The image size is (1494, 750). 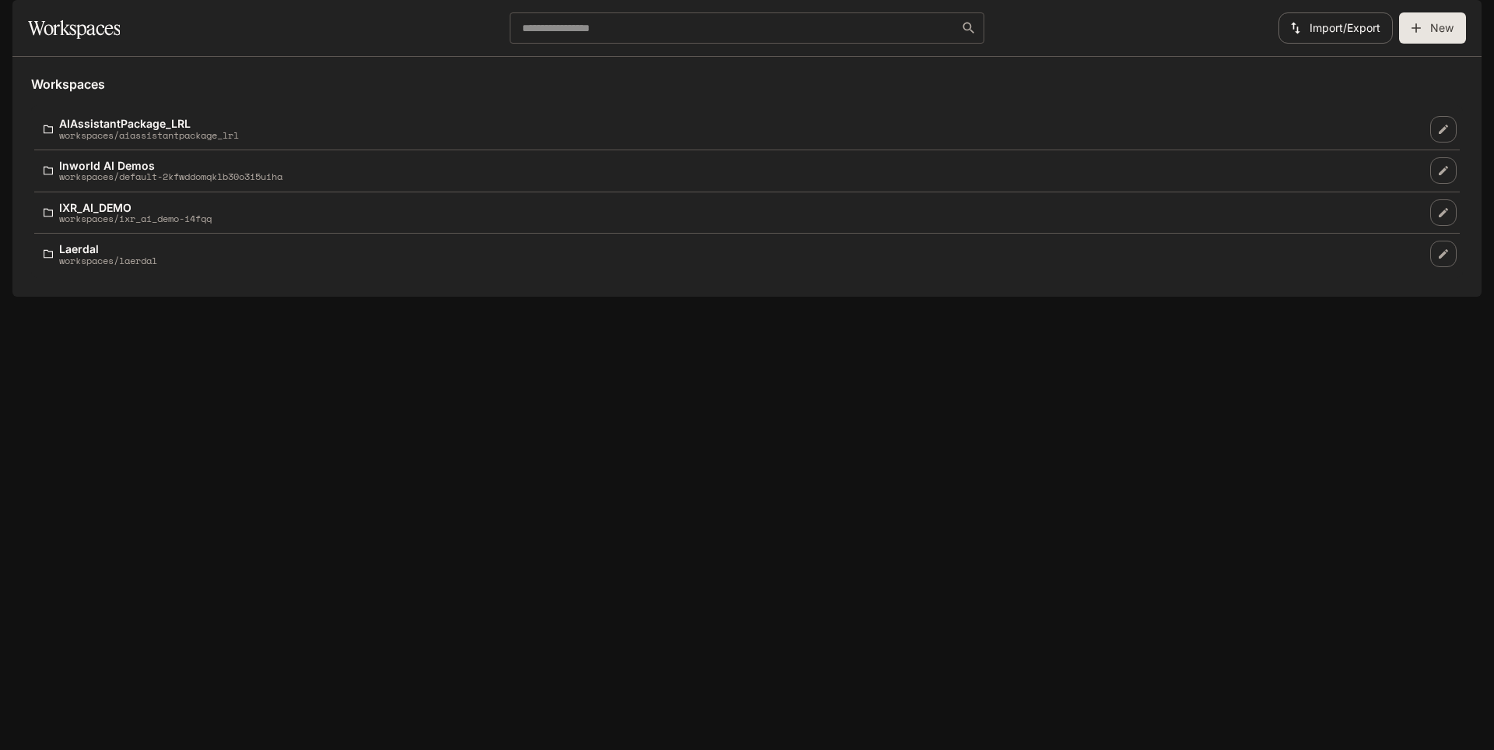 What do you see at coordinates (1336, 28) in the screenshot?
I see `button: Import/Export` at bounding box center [1336, 28].